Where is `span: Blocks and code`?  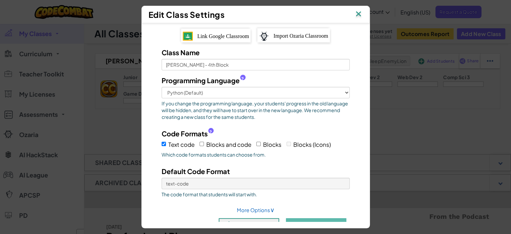 span: Blocks and code is located at coordinates (229, 144).